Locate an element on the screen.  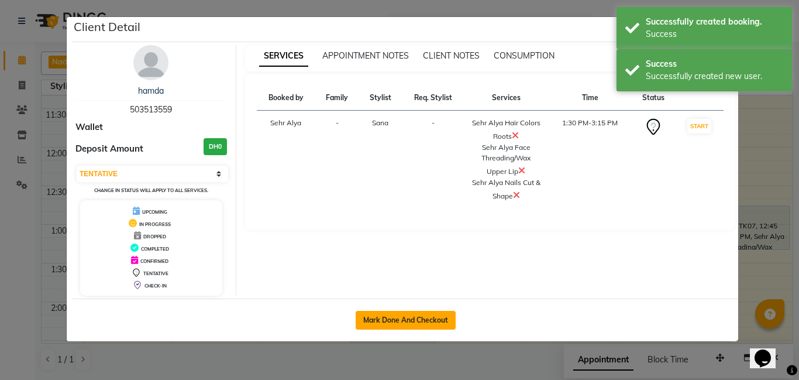
span: Sana is located at coordinates (380, 122).